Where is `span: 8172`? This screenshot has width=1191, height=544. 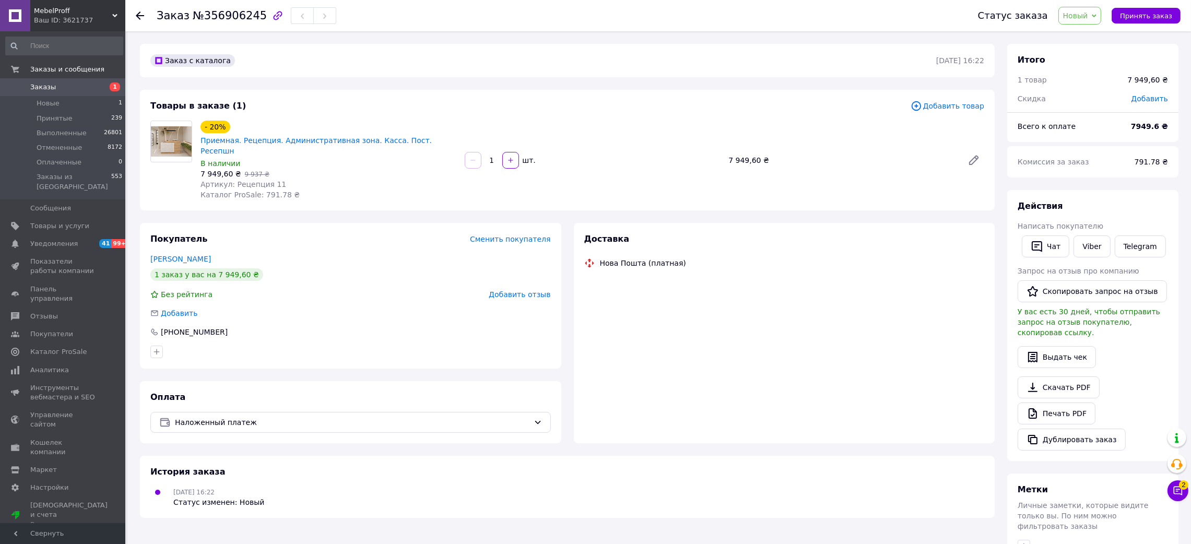 span: 8172 is located at coordinates (115, 148).